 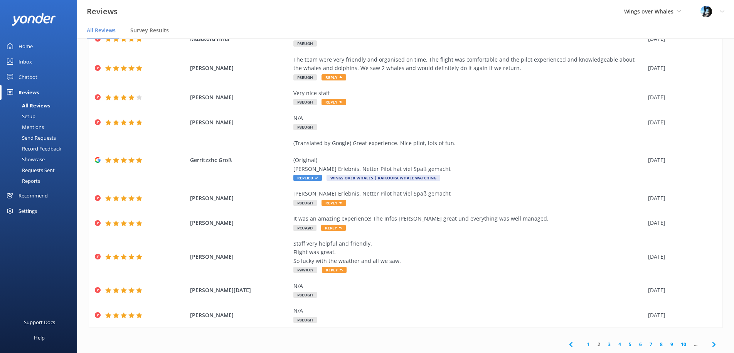 What do you see at coordinates (41, 159) in the screenshot?
I see `a: Showcase` at bounding box center [41, 159].